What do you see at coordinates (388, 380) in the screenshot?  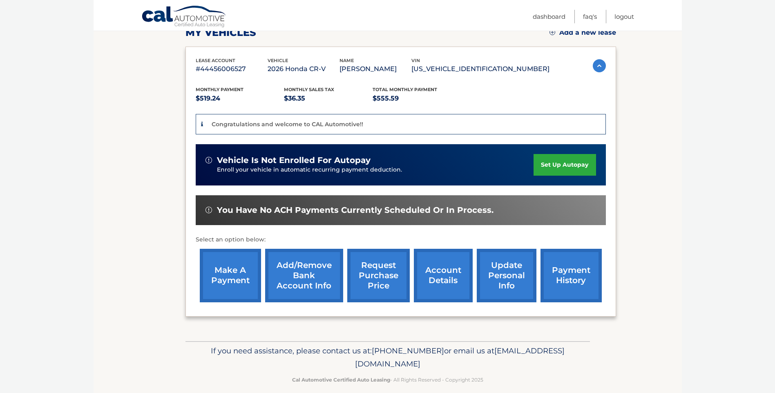 I see `p: - All Rights Reserved - Copyright 2025` at bounding box center [388, 380].